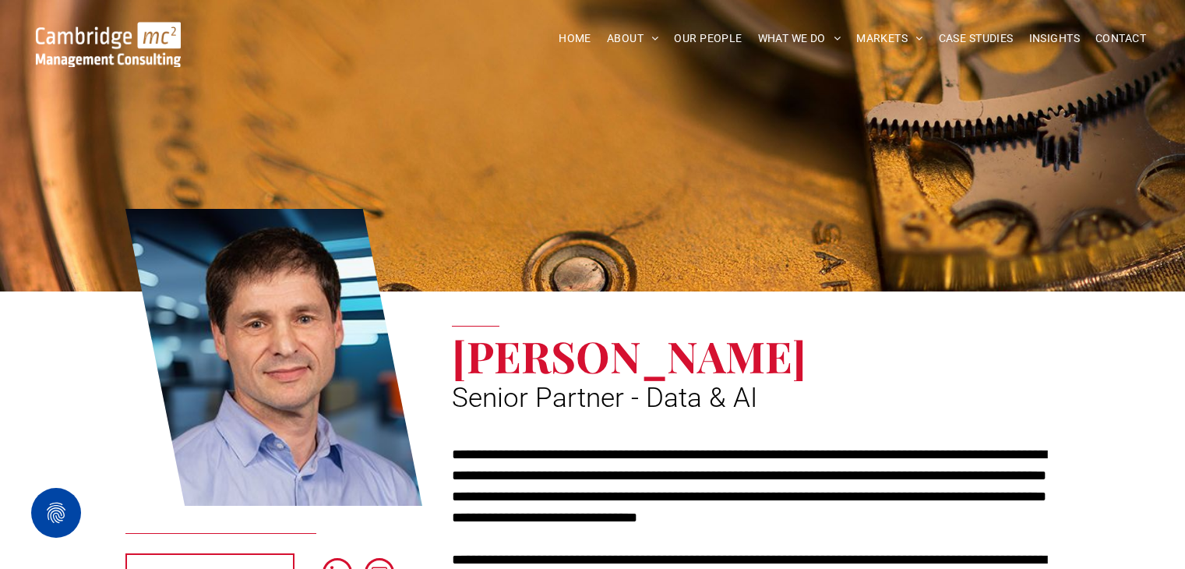 The width and height of the screenshot is (1185, 569). What do you see at coordinates (1054, 38) in the screenshot?
I see `a: INSIGHTS` at bounding box center [1054, 38].